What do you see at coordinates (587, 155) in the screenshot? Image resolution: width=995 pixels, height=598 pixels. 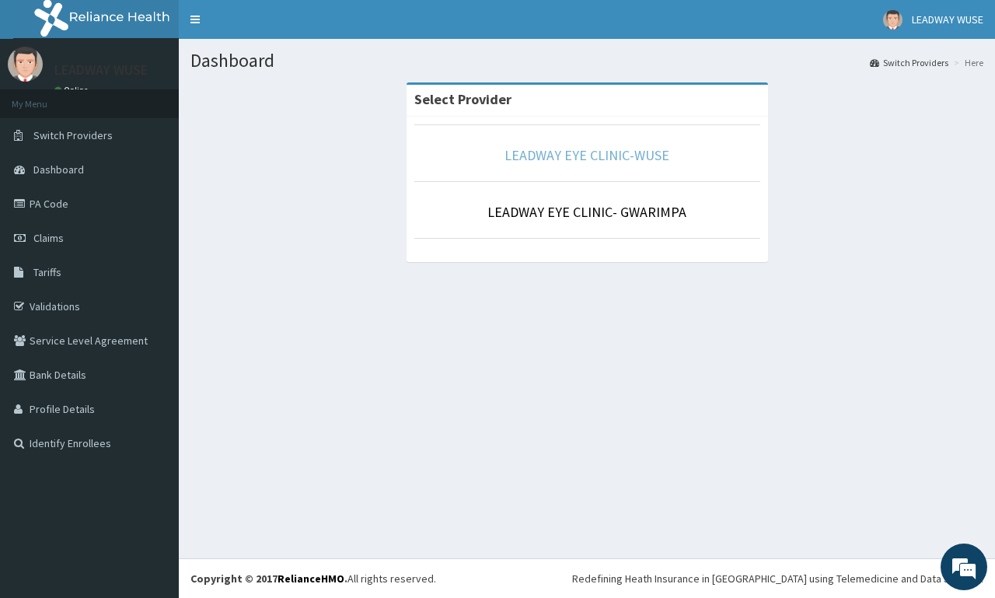 I see `a: LEADWAY EYE CLINIC-WUSE` at bounding box center [587, 155].